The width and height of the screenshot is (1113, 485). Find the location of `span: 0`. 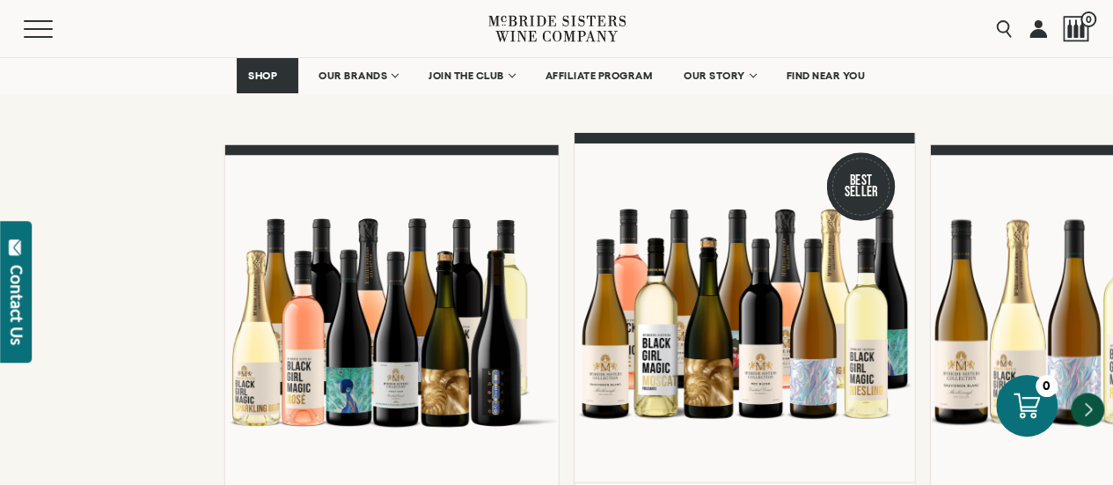

span: 0 is located at coordinates (1088, 19).